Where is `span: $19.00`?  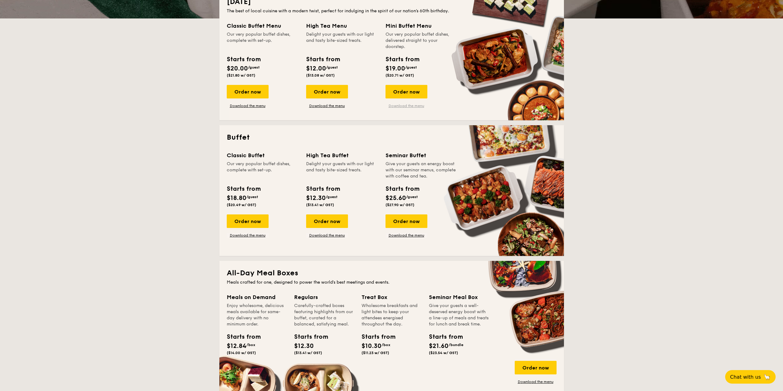 span: $19.00 is located at coordinates (395, 69).